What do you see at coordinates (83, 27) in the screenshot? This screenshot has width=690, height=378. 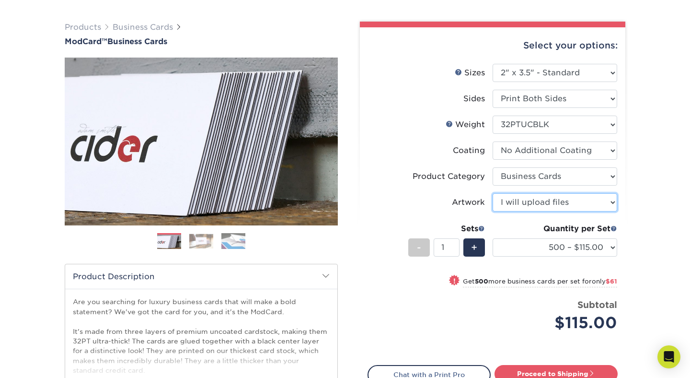 I see `a: Products` at bounding box center [83, 27].